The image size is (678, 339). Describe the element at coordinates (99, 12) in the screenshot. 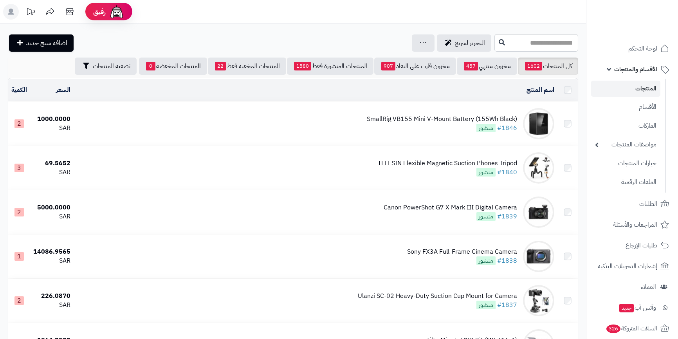

I see `span: رفيق` at that location.